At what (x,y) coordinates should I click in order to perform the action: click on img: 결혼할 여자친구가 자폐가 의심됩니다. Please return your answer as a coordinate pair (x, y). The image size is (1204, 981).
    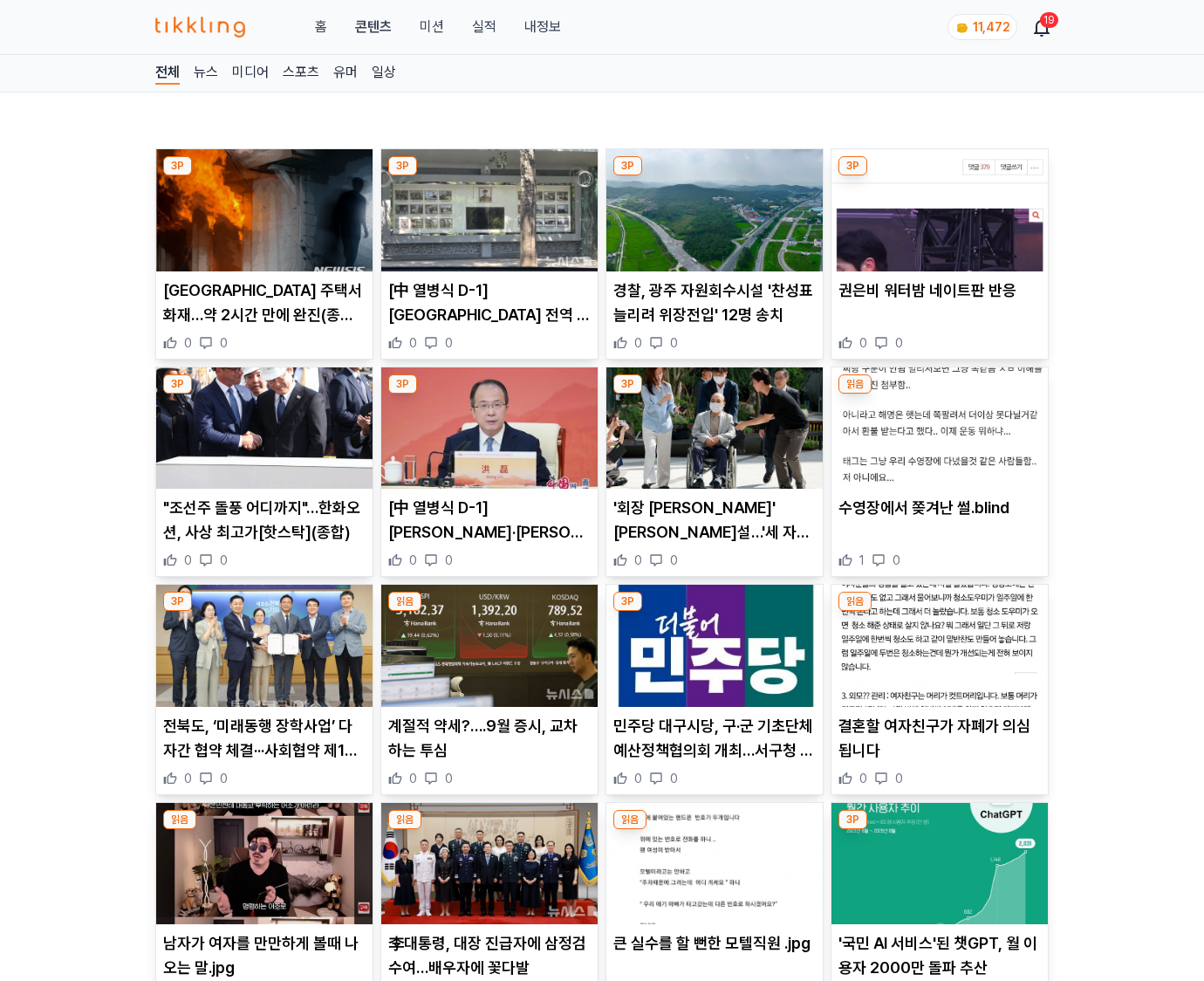
    Looking at the image, I should click on (940, 645).